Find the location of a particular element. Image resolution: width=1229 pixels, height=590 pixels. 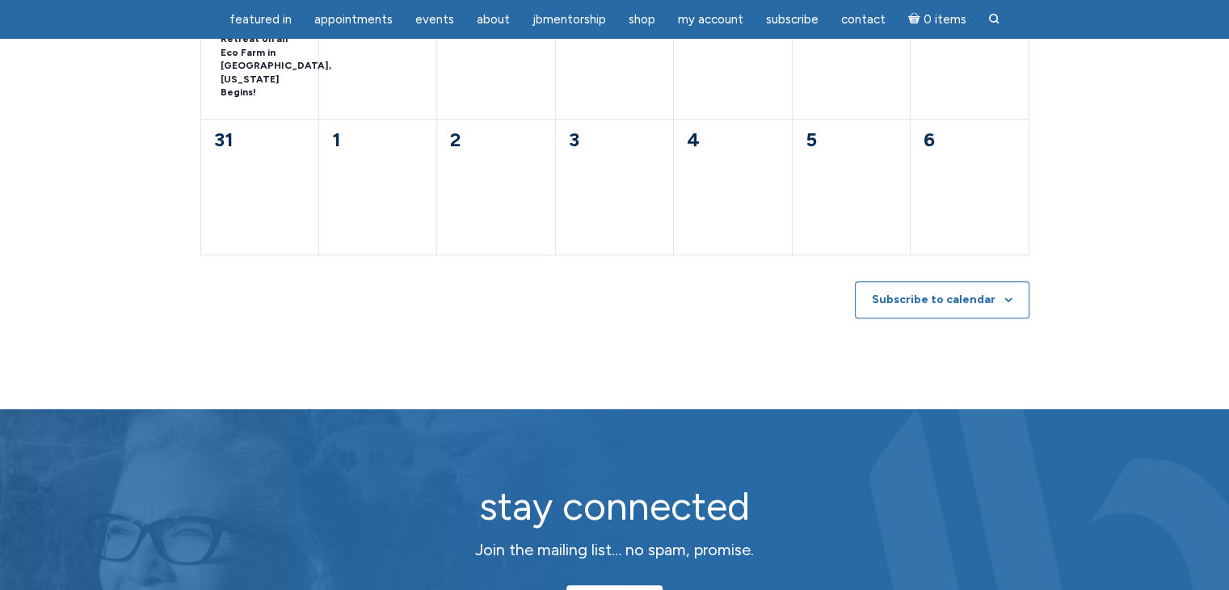

a: featured in is located at coordinates (260, 19).